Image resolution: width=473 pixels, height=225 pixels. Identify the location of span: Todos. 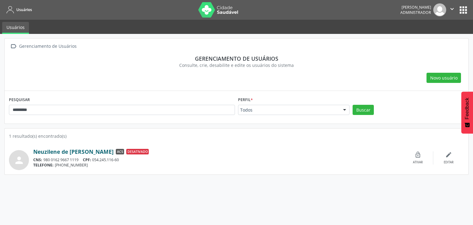
(289, 110).